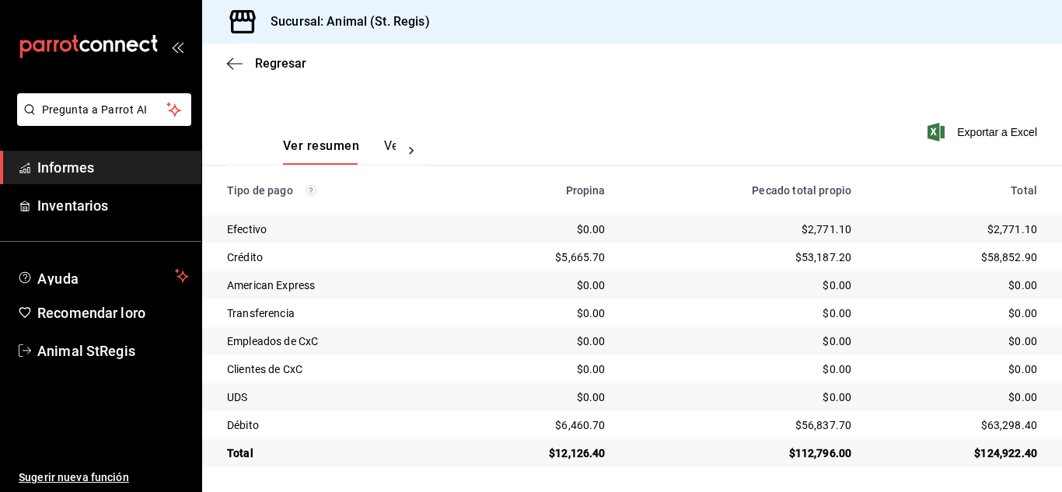 Image resolution: width=1062 pixels, height=492 pixels. Describe the element at coordinates (339, 151) in the screenshot. I see `div: pestañas de navegación` at that location.